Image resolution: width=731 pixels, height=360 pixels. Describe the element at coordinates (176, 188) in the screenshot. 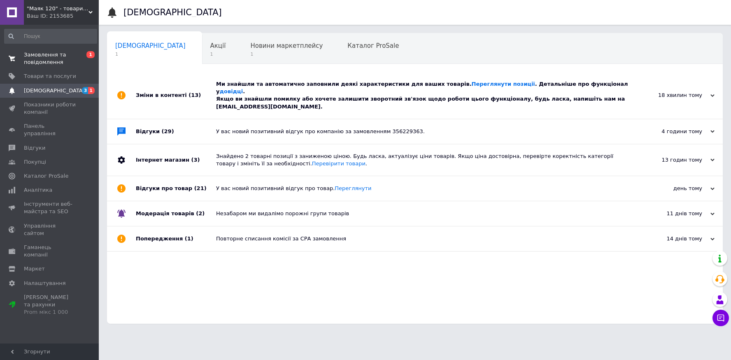

I see `div: Відгуки про товар` at that location.